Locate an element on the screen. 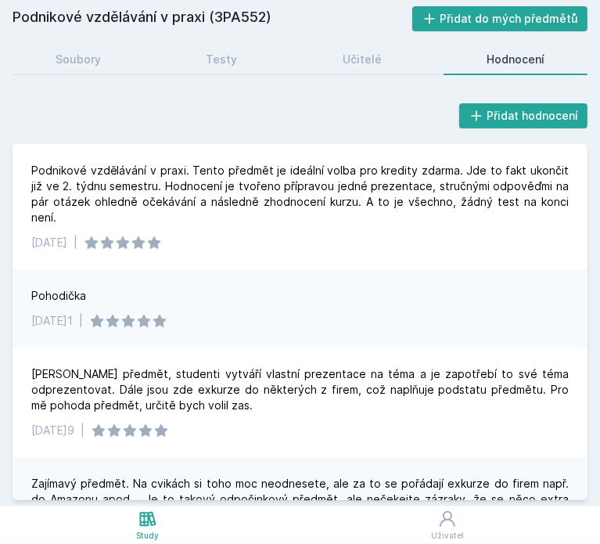 This screenshot has width=600, height=544. a: Hodnocení is located at coordinates (516, 59).